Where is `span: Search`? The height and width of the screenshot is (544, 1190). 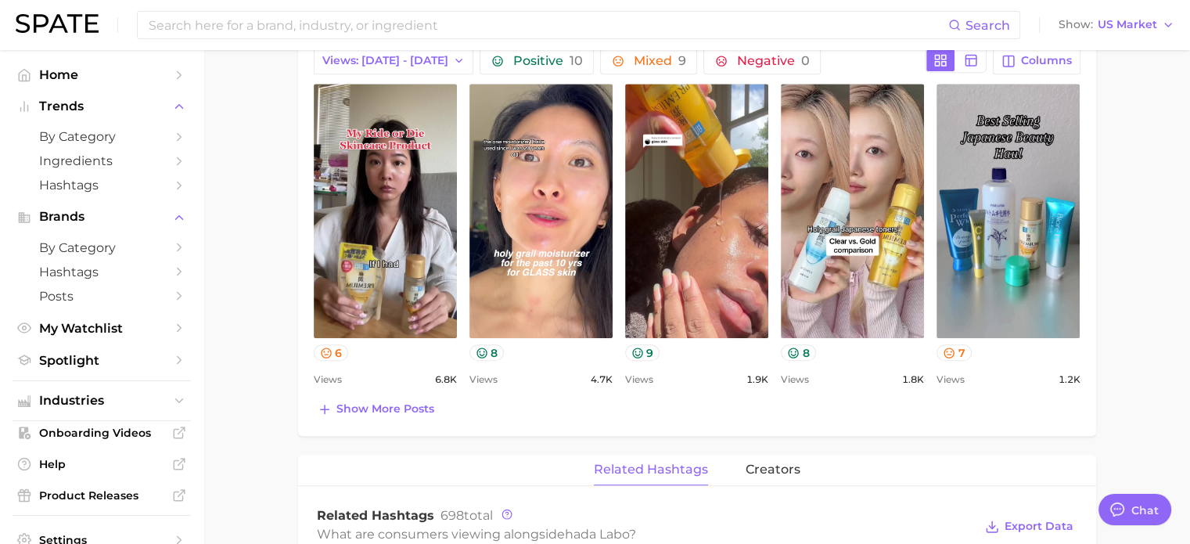
span: Search is located at coordinates (988, 25).